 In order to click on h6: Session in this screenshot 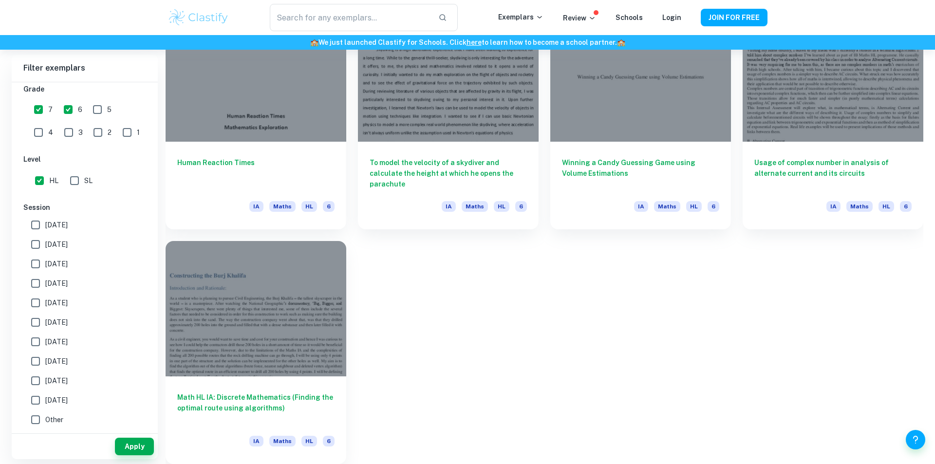, I will do `click(85, 207)`.